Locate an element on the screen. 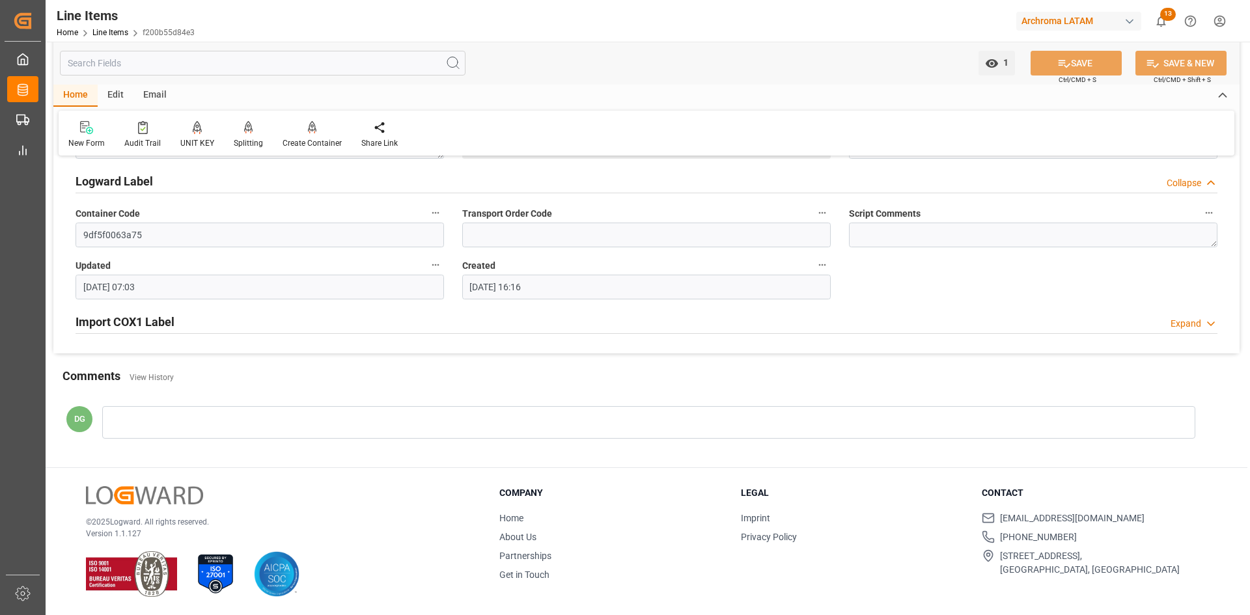 This screenshot has width=1250, height=615. span: 1 is located at coordinates (1004, 63).